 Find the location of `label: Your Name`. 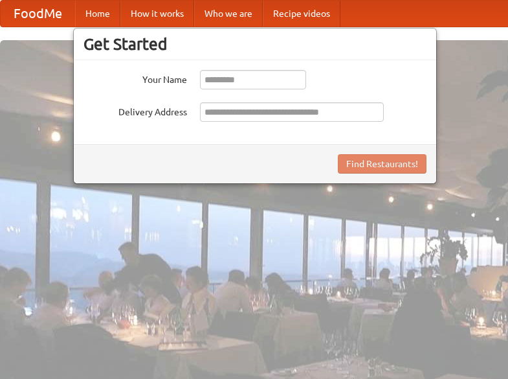

label: Your Name is located at coordinates (135, 78).